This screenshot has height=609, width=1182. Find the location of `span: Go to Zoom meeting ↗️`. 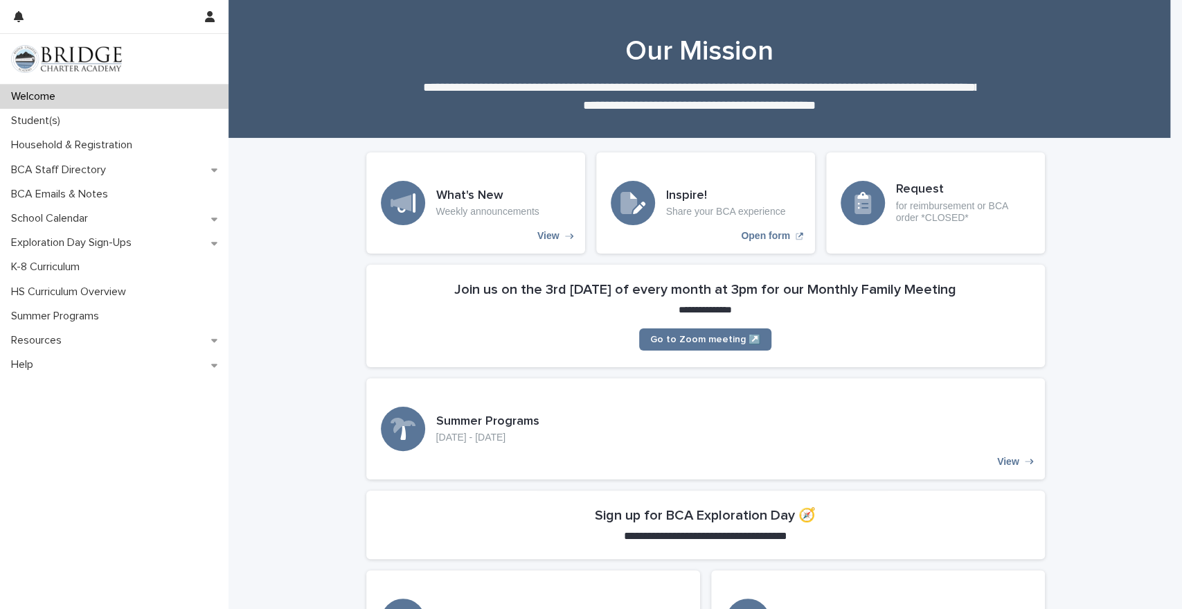

span: Go to Zoom meeting ↗️ is located at coordinates (705, 339).